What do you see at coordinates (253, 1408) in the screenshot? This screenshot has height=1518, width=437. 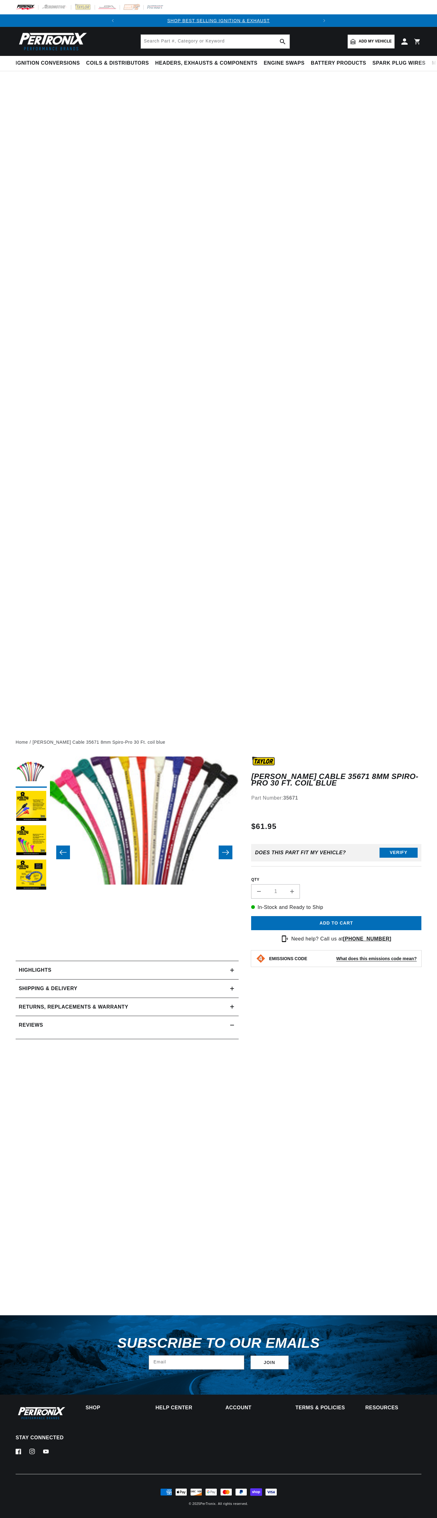 I see `summary: Account` at bounding box center [253, 1408].